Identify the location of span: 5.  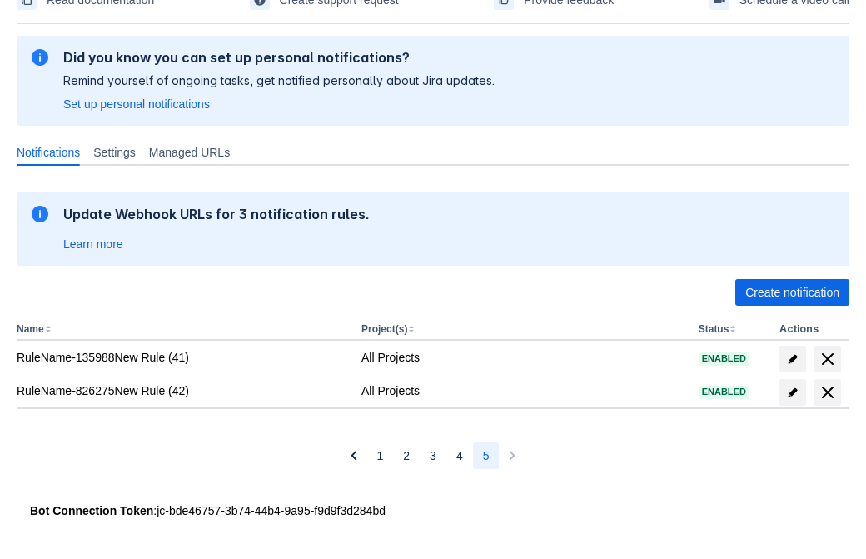
(486, 456).